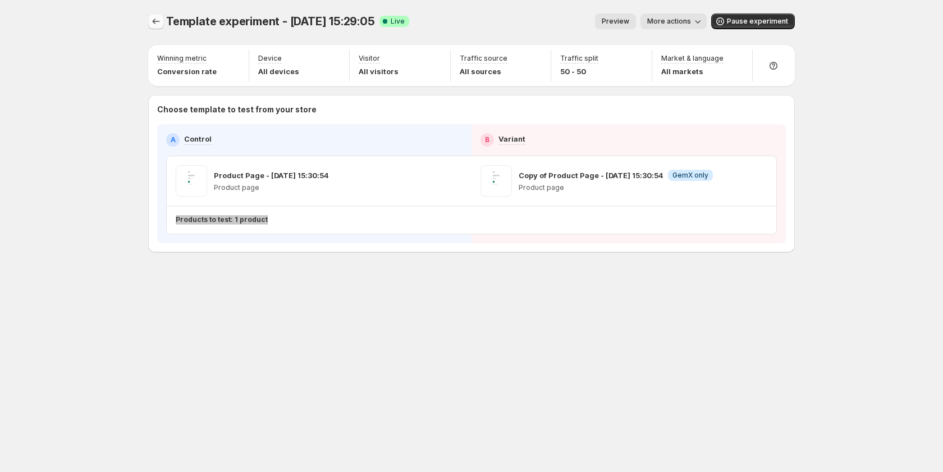  I want to click on span: Preview, so click(615, 21).